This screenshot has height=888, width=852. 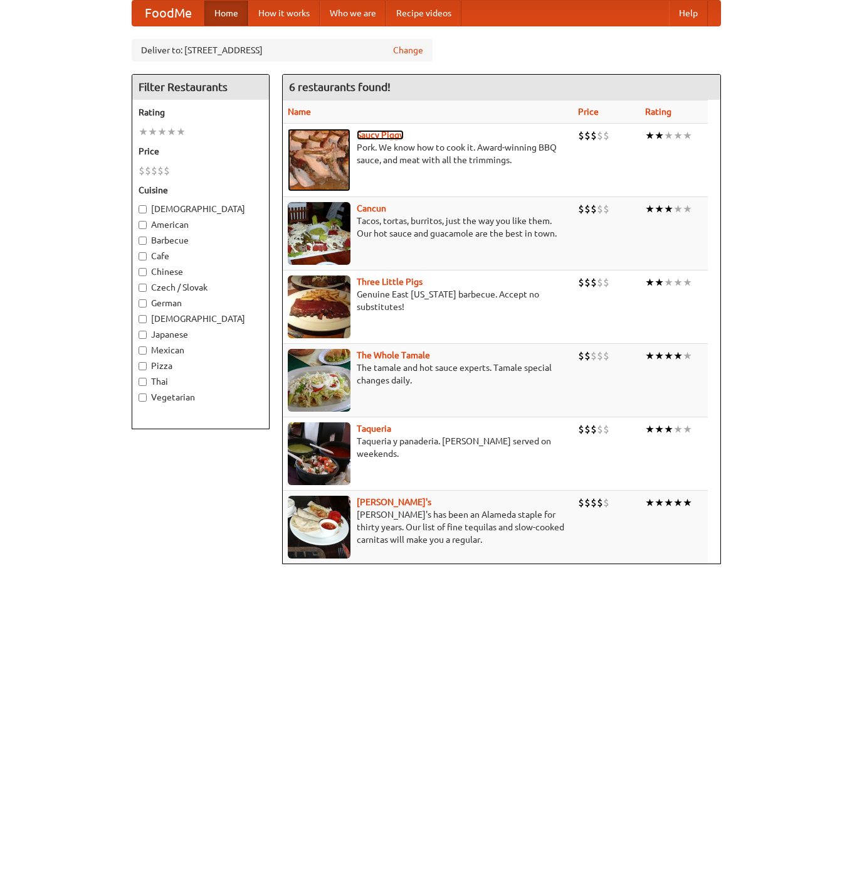 What do you see at coordinates (319, 307) in the screenshot?
I see `img: littlepigs.jpg` at bounding box center [319, 307].